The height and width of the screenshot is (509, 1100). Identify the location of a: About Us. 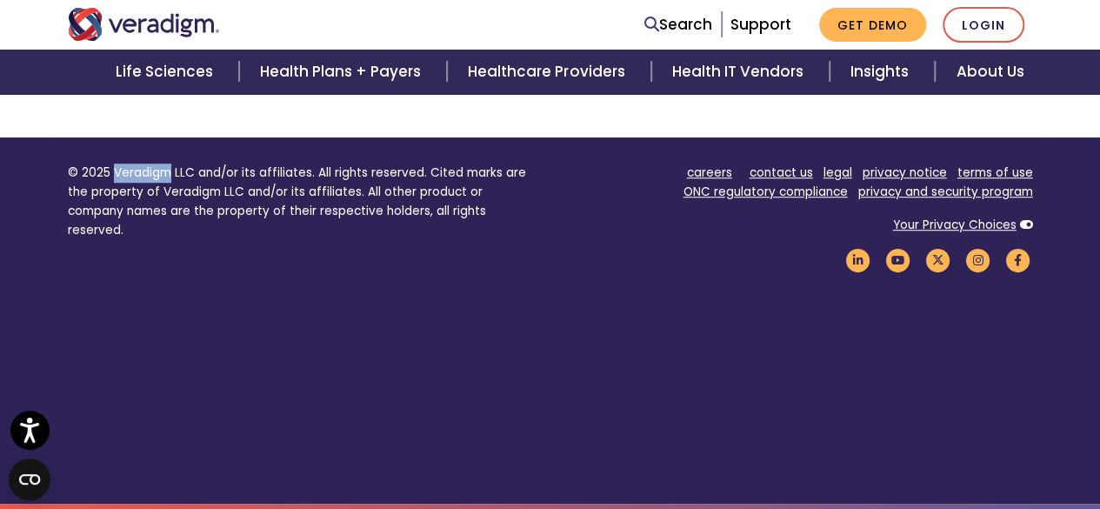
(990, 71).